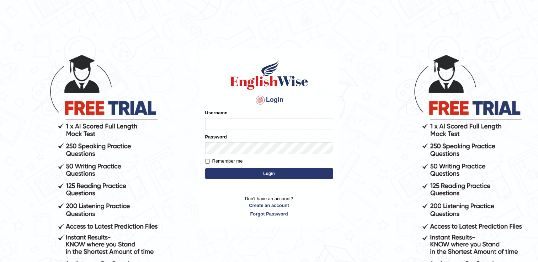  Describe the element at coordinates (269, 206) in the screenshot. I see `p: Don't have an account?` at that location.